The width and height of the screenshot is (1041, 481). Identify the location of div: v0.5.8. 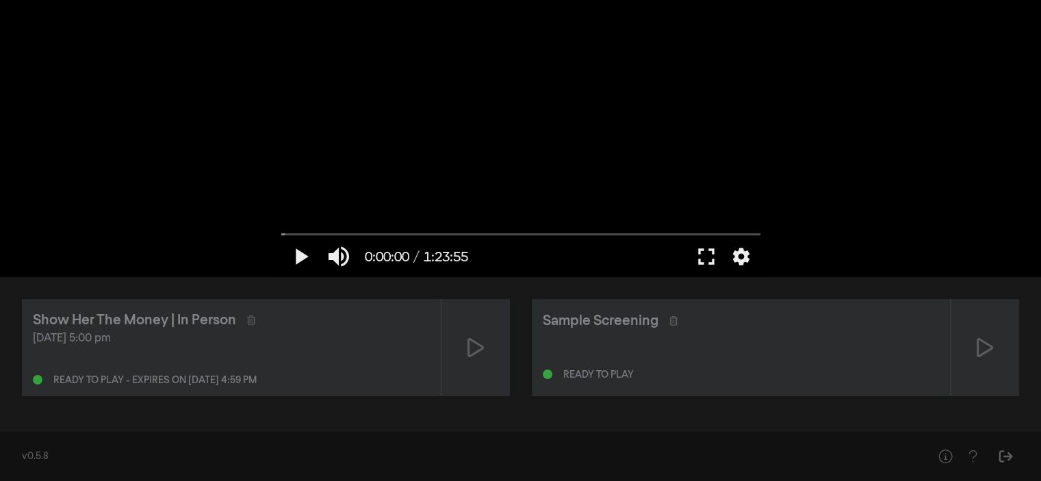
(462, 456).